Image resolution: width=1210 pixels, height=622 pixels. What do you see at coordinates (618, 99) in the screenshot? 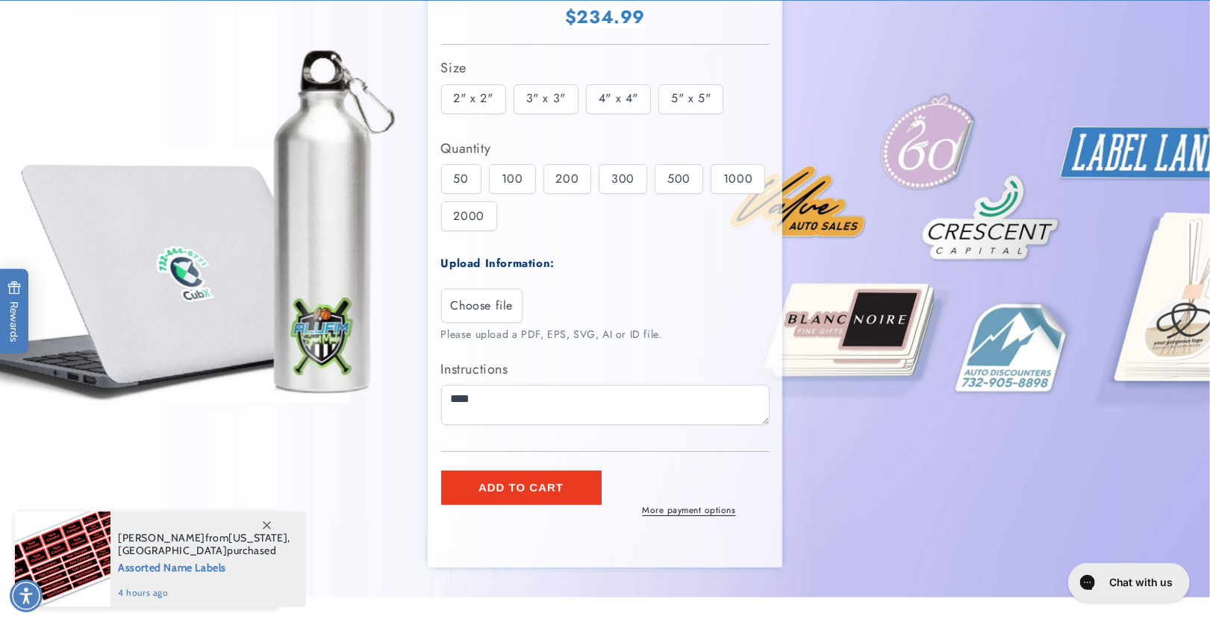
I see `div: 4" x 4"` at bounding box center [618, 99].